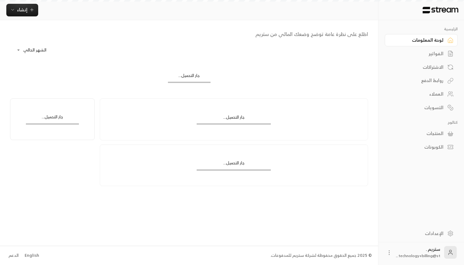 Image resolution: width=464 pixels, height=265 pixels. What do you see at coordinates (22, 9) in the screenshot?
I see `span: إنشاء` at bounding box center [22, 9].